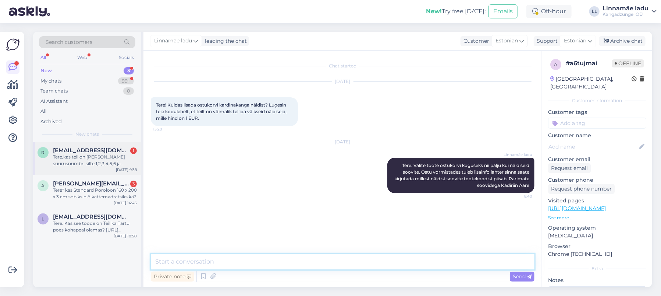 This screenshot has width=661, height=296. What do you see at coordinates (589, 63) in the screenshot?
I see `div: # a6tujmai` at bounding box center [589, 63].